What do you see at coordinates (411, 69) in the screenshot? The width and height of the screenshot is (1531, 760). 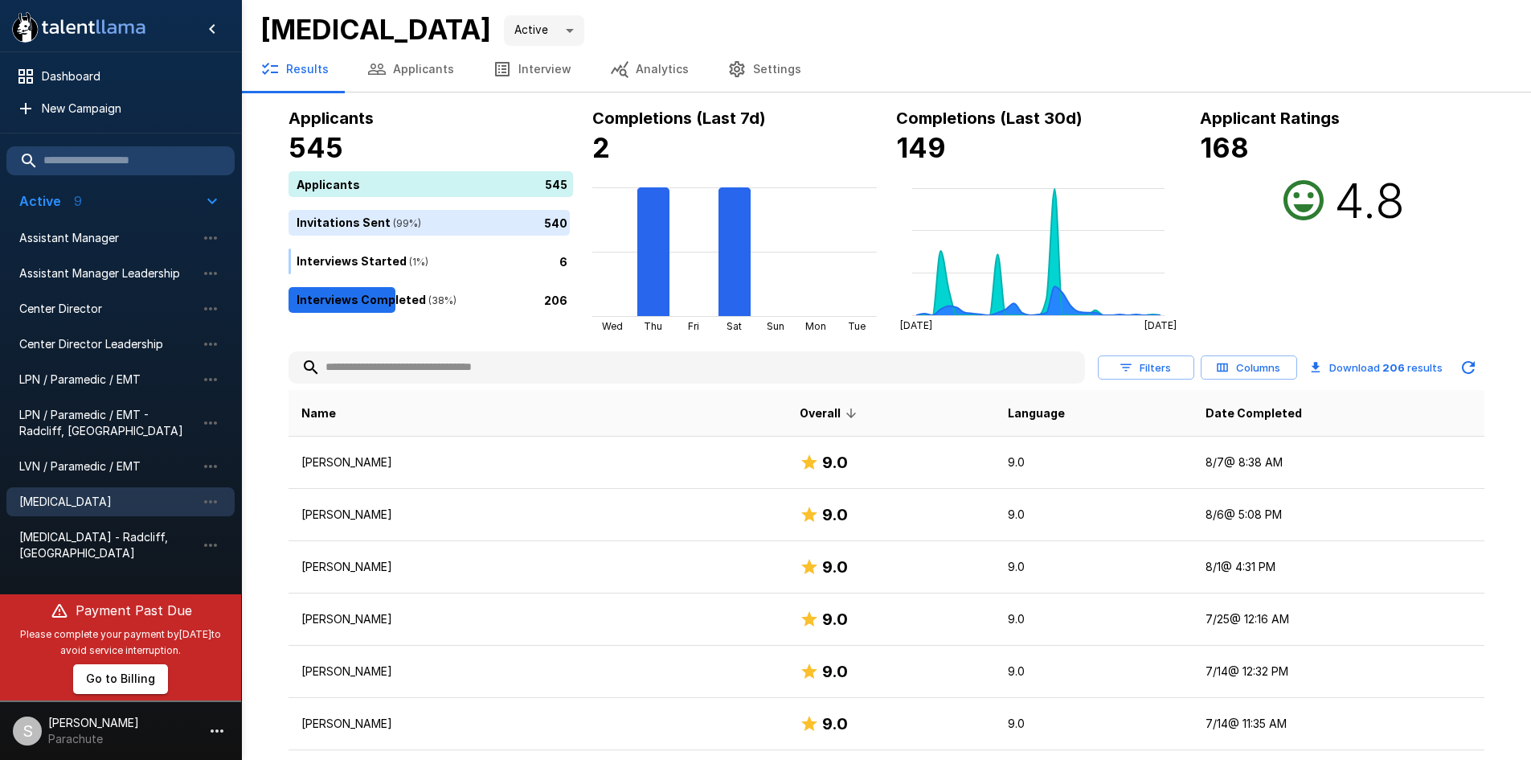 I see `button: Applicants` at bounding box center [411, 69].